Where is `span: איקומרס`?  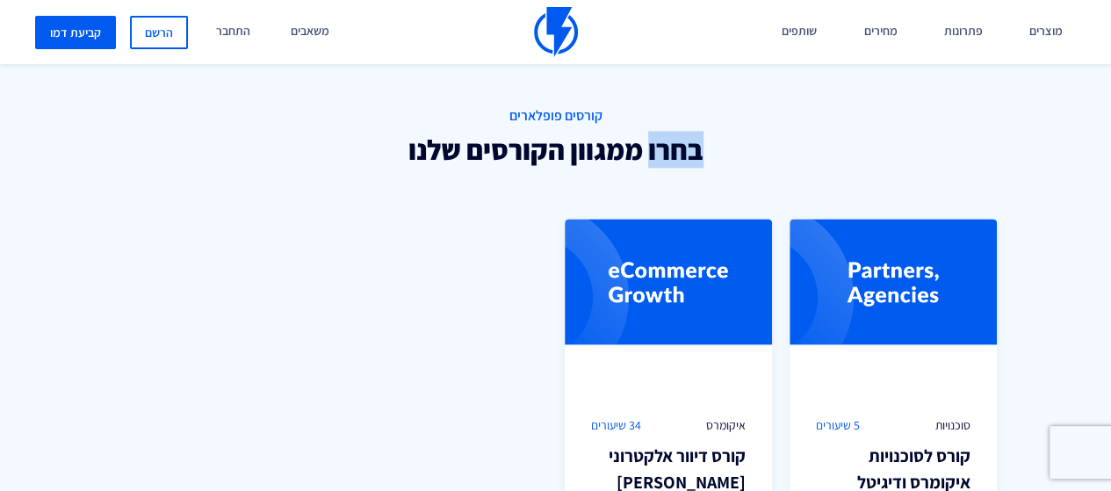 span: איקומרס is located at coordinates (725, 425).